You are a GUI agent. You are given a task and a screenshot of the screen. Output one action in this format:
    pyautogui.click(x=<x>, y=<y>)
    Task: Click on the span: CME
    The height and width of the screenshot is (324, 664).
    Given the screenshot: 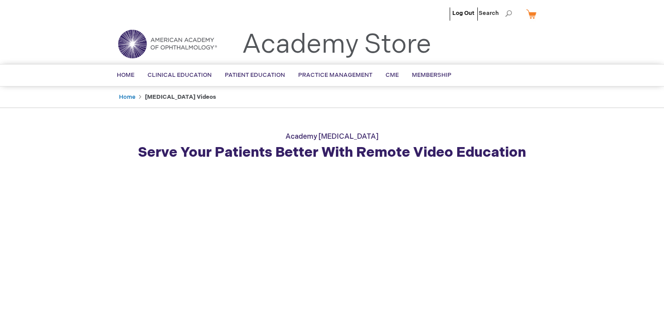 What is the action you would take?
    pyautogui.click(x=392, y=75)
    